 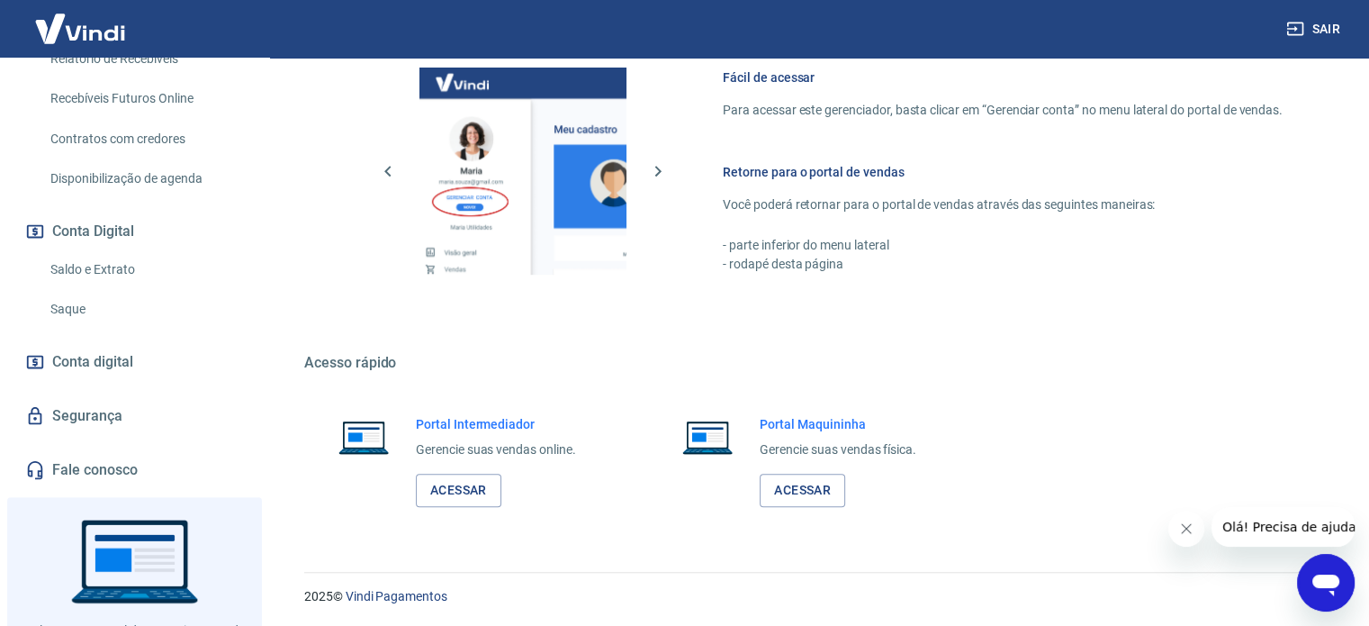 What do you see at coordinates (496, 424) in the screenshot?
I see `h6: Portal Intermediador` at bounding box center [496, 424].